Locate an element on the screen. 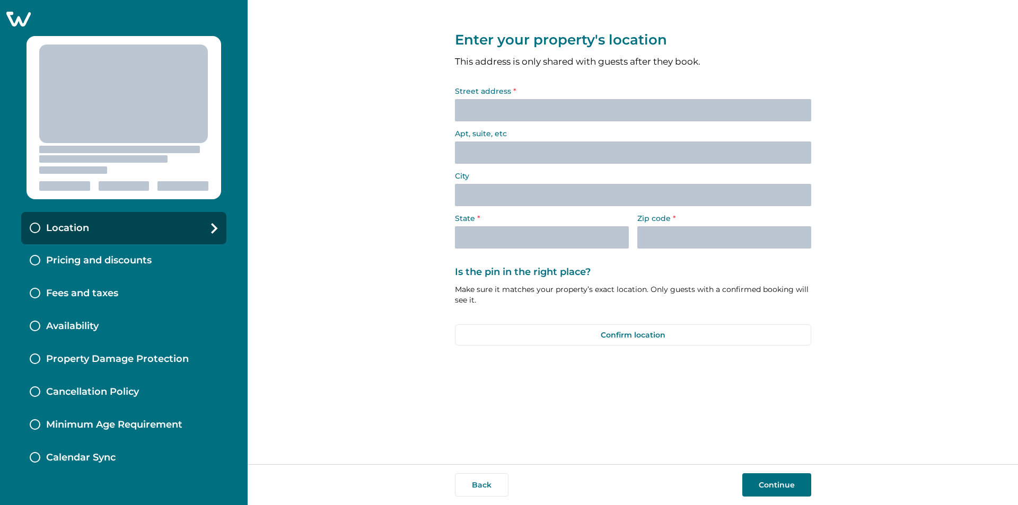  button: Confirm location is located at coordinates (633, 335).